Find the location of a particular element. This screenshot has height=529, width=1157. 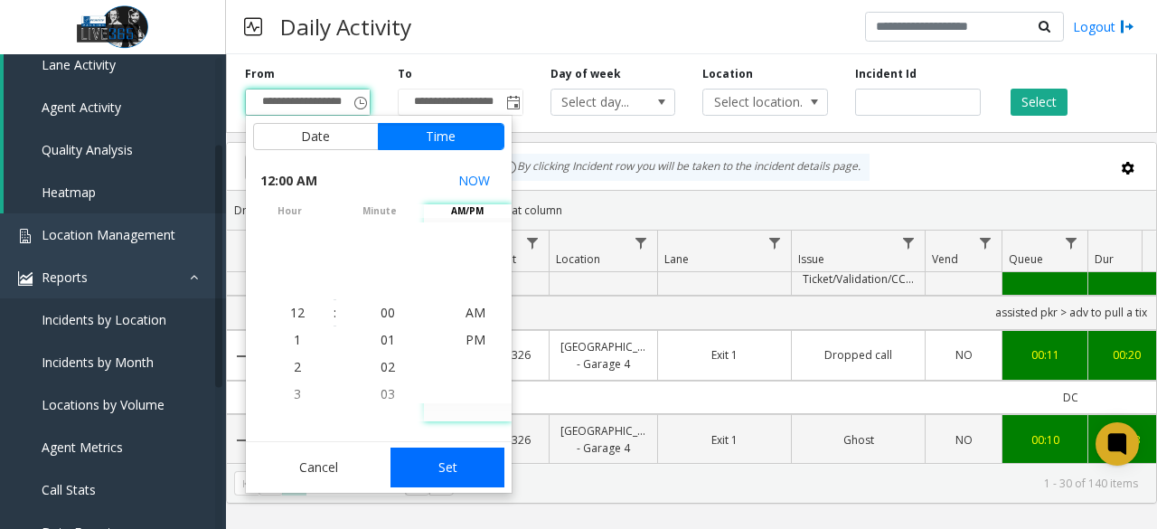

span: PM is located at coordinates (476, 339).